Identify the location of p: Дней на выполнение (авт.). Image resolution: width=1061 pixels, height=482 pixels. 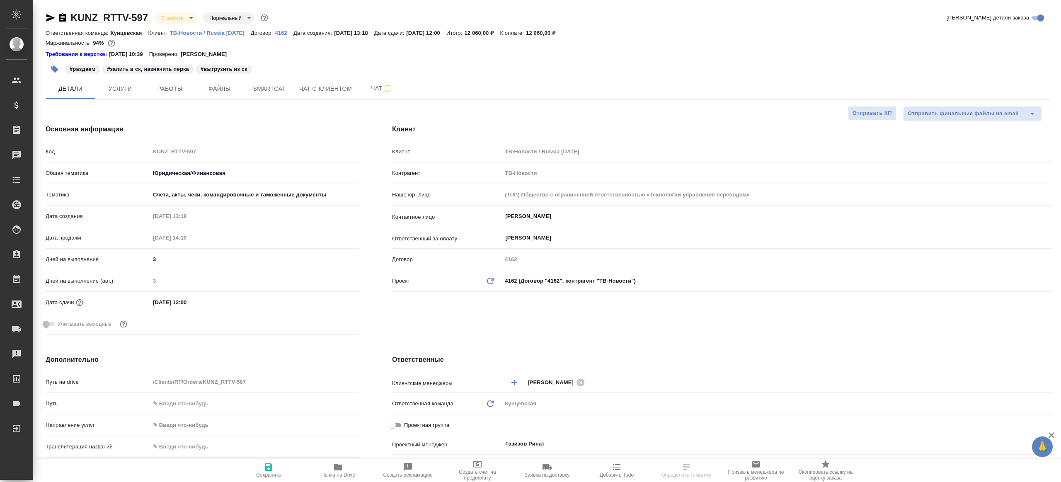
(98, 281).